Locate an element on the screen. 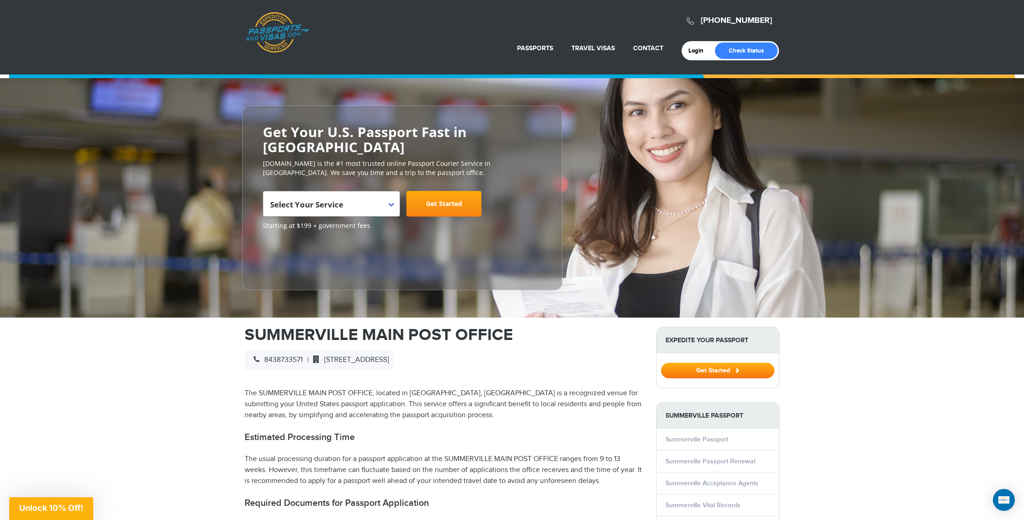 The width and height of the screenshot is (1024, 520). h1: SUMMERVILLE MAIN POST OFFICE is located at coordinates (443, 335).